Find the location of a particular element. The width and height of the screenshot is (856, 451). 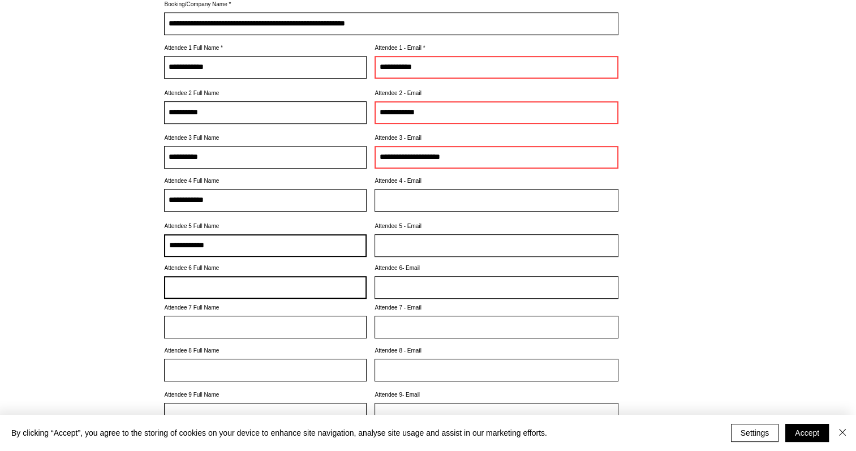

label: Attendee 4 Full Name is located at coordinates (265, 181).